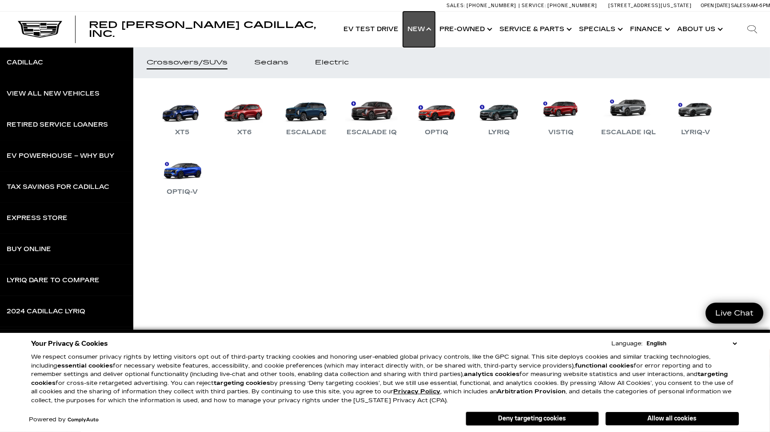  Describe the element at coordinates (182, 115) in the screenshot. I see `a: XT5` at that location.